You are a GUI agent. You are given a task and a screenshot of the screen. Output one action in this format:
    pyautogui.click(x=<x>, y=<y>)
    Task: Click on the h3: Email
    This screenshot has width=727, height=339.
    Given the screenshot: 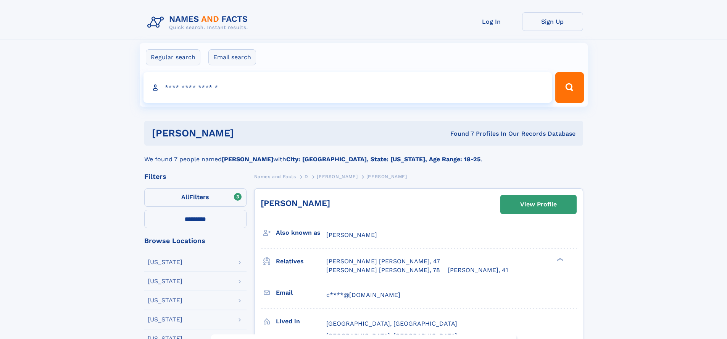 What is the action you would take?
    pyautogui.click(x=301, y=292)
    